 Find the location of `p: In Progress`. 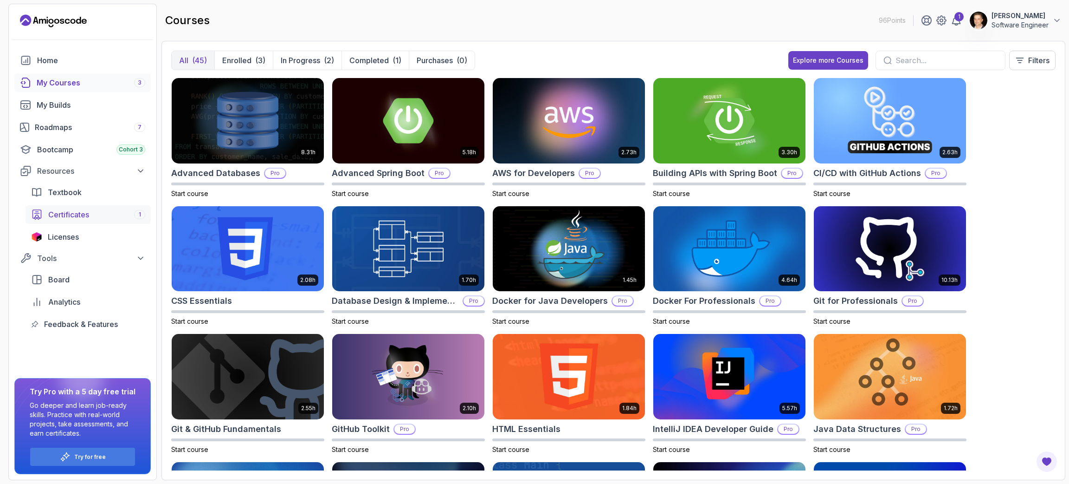

p: In Progress is located at coordinates (300, 60).